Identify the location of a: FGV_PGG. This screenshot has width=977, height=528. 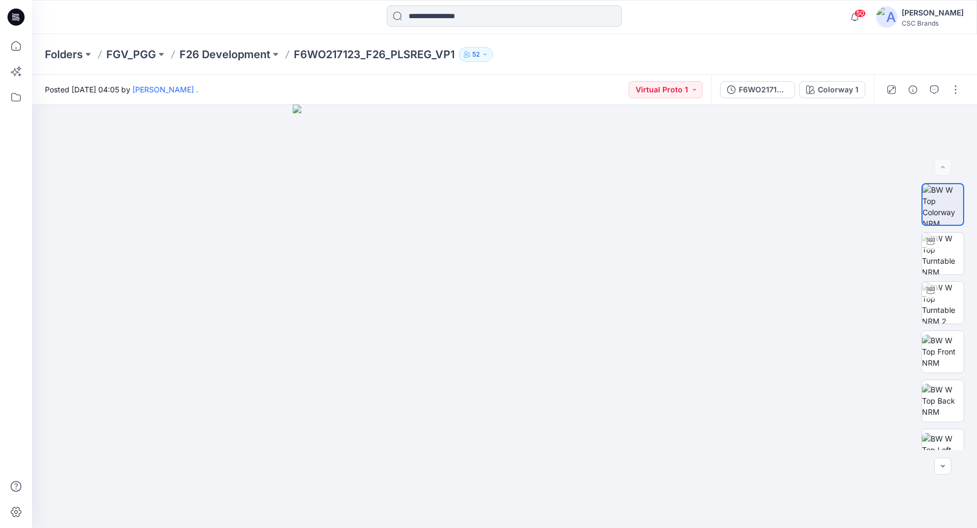
(131, 54).